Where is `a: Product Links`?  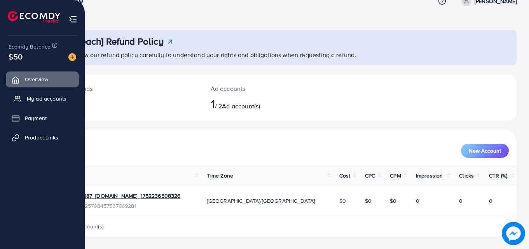 a: Product Links is located at coordinates (42, 138).